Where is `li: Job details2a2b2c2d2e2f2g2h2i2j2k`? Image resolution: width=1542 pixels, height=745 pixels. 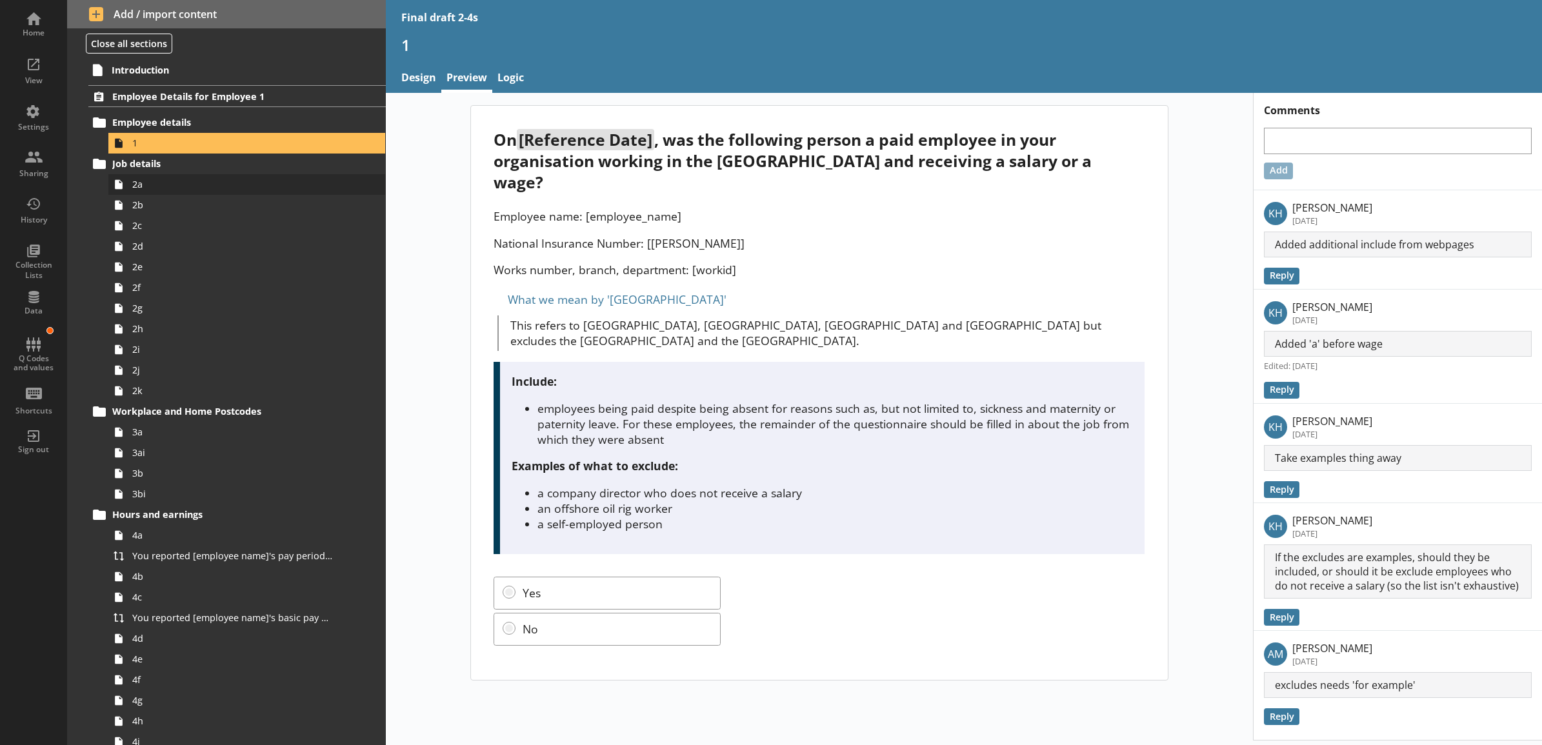
li: Job details2a2b2c2d2e2f2g2h2i2j2k is located at coordinates (240, 277).